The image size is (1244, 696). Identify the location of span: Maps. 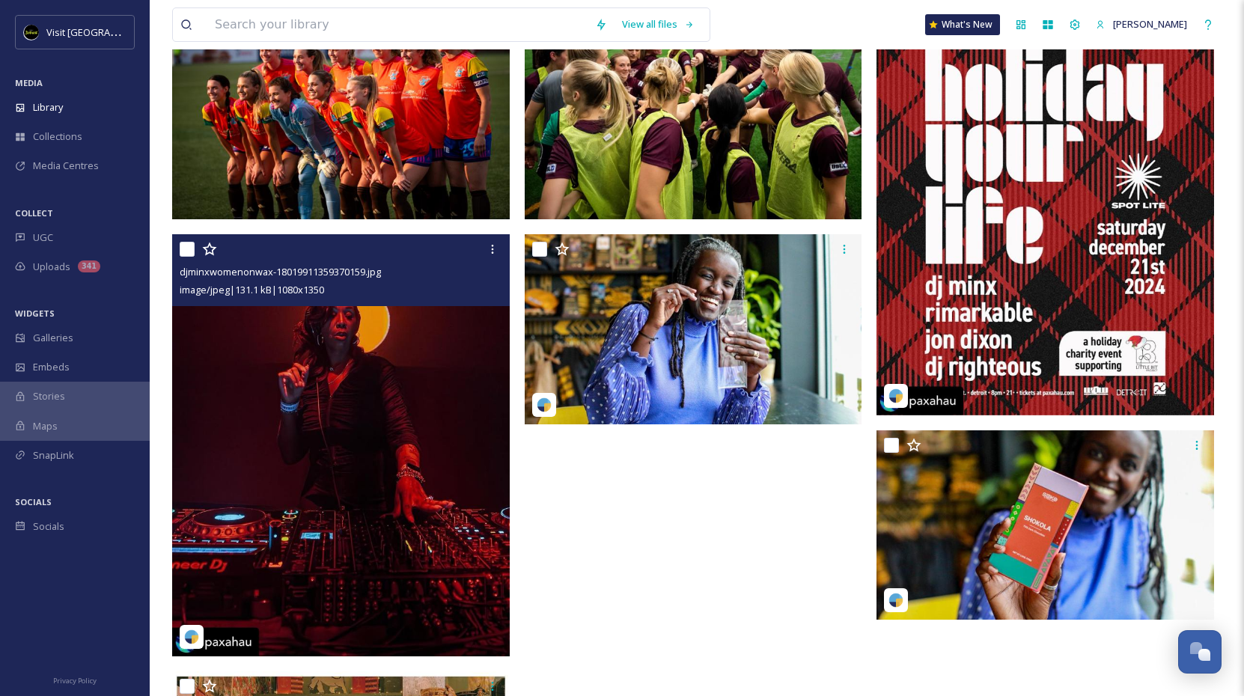
(45, 426).